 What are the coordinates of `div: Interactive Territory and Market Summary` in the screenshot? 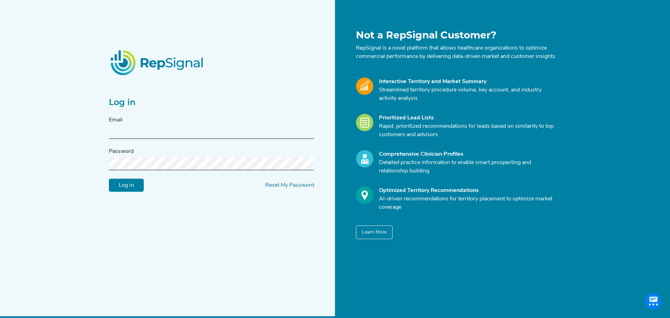 It's located at (468, 82).